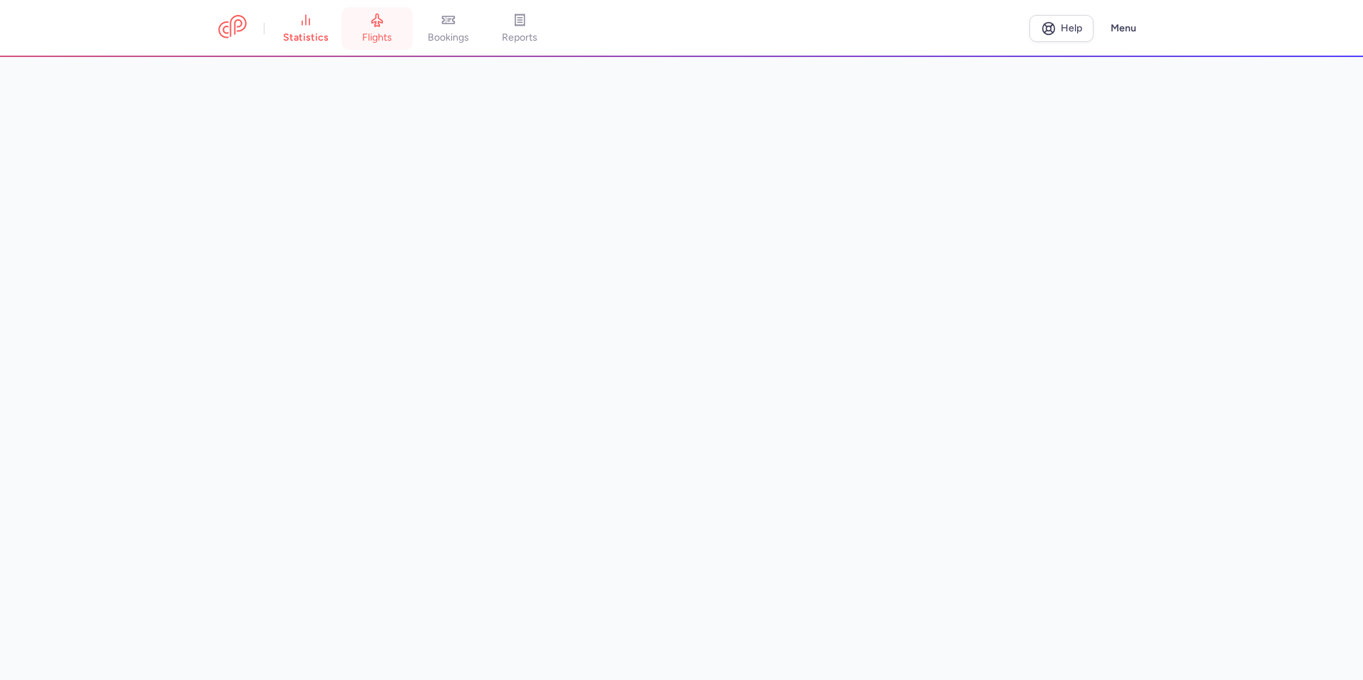  I want to click on span: reports, so click(520, 38).